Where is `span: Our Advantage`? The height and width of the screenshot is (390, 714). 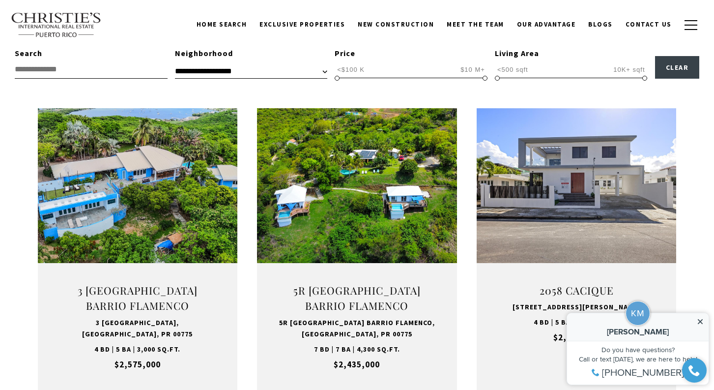
span: Our Advantage is located at coordinates (547, 24).